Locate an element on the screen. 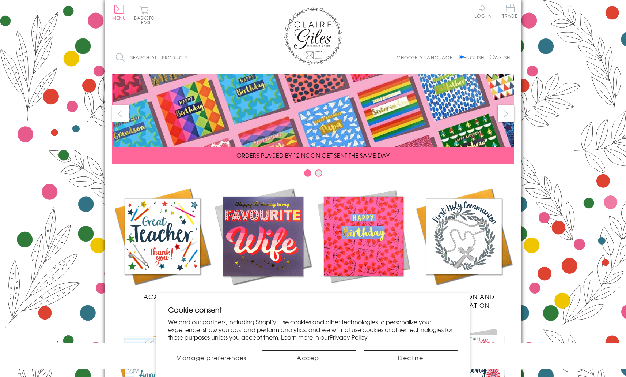 The width and height of the screenshot is (626, 377). button: Carousel Page 2 is located at coordinates (319, 173).